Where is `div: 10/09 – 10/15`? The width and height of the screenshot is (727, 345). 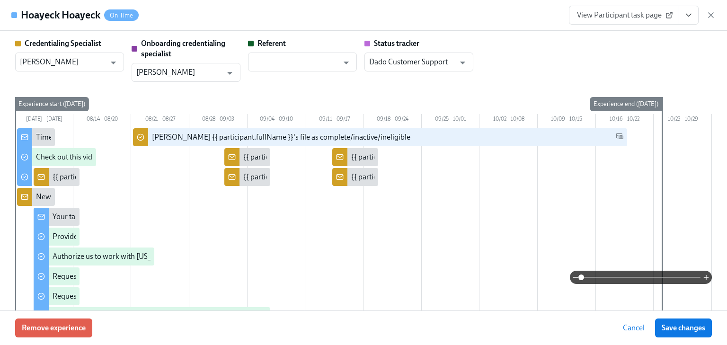 div: 10/09 – 10/15 is located at coordinates (566, 120).